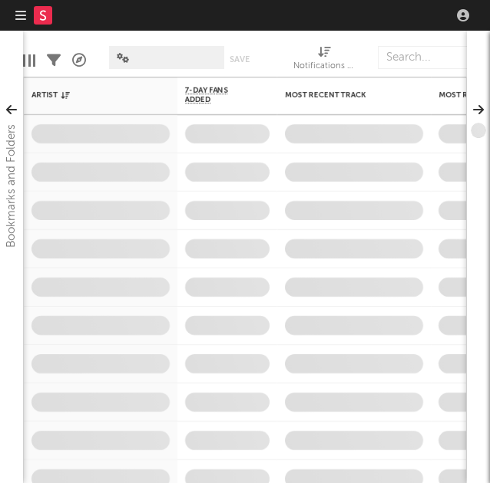  Describe the element at coordinates (79, 61) in the screenshot. I see `div: A&R Pipeline` at that location.